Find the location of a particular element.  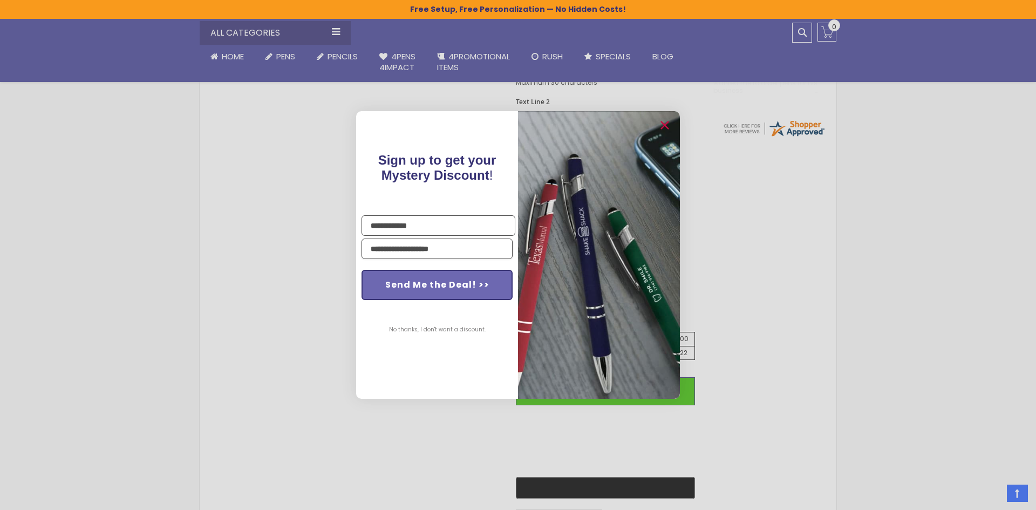

button: No thanks, I don't want a discount. is located at coordinates (437, 330).